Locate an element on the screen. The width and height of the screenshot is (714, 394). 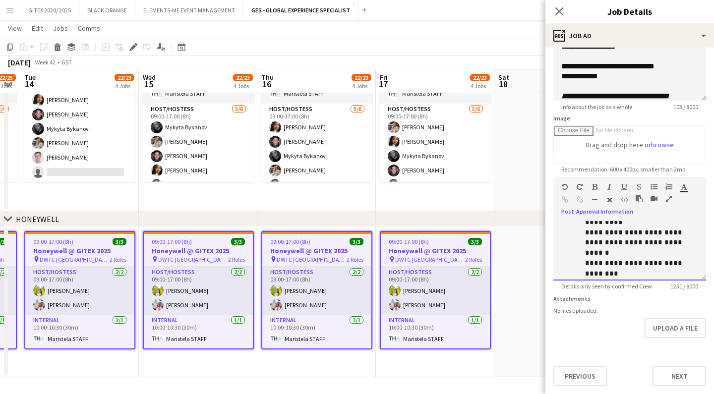
button: BLACK ORANGE is located at coordinates (107, 10).